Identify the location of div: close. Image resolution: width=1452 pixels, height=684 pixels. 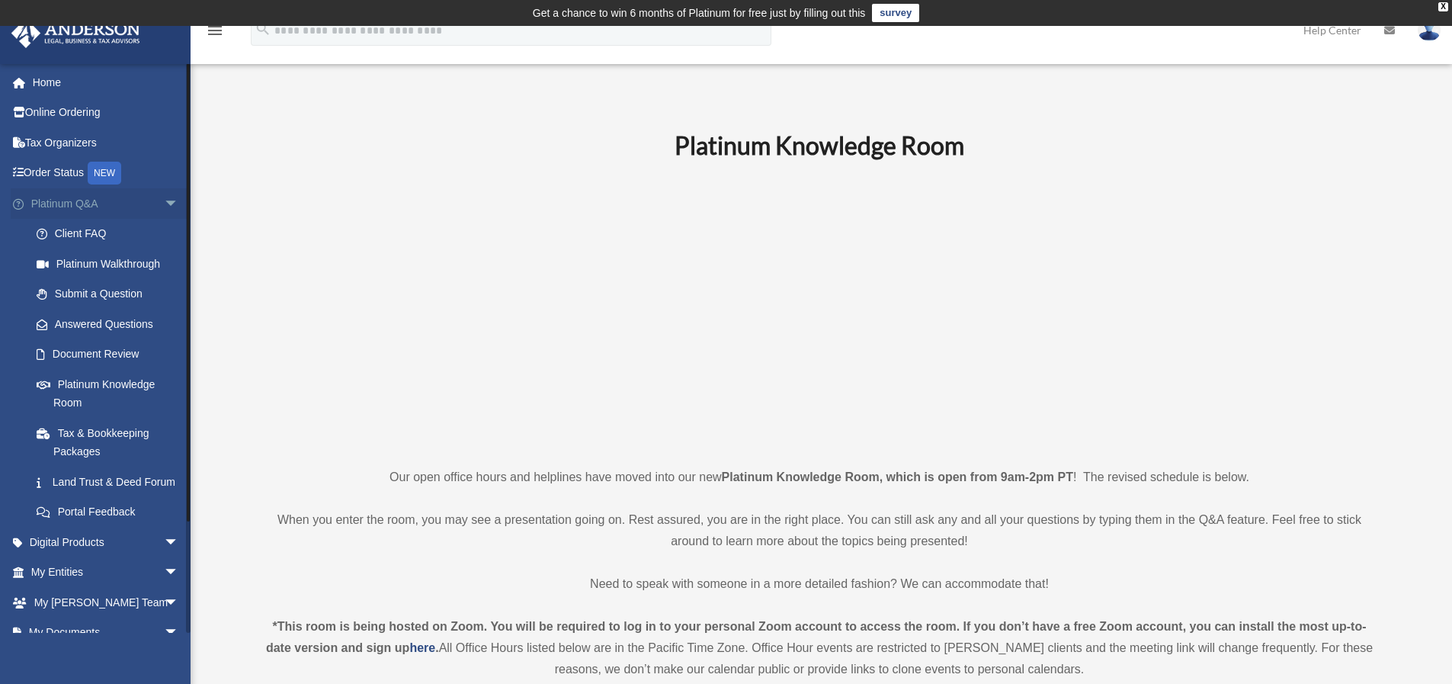
(1443, 7).